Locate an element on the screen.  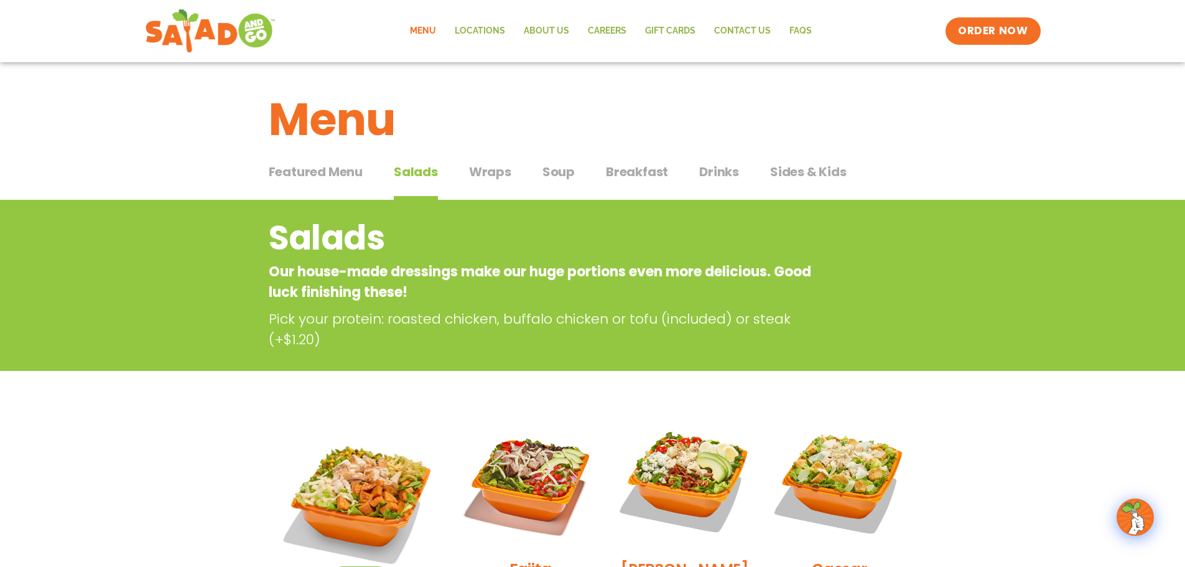
a: FAQs is located at coordinates (801, 31).